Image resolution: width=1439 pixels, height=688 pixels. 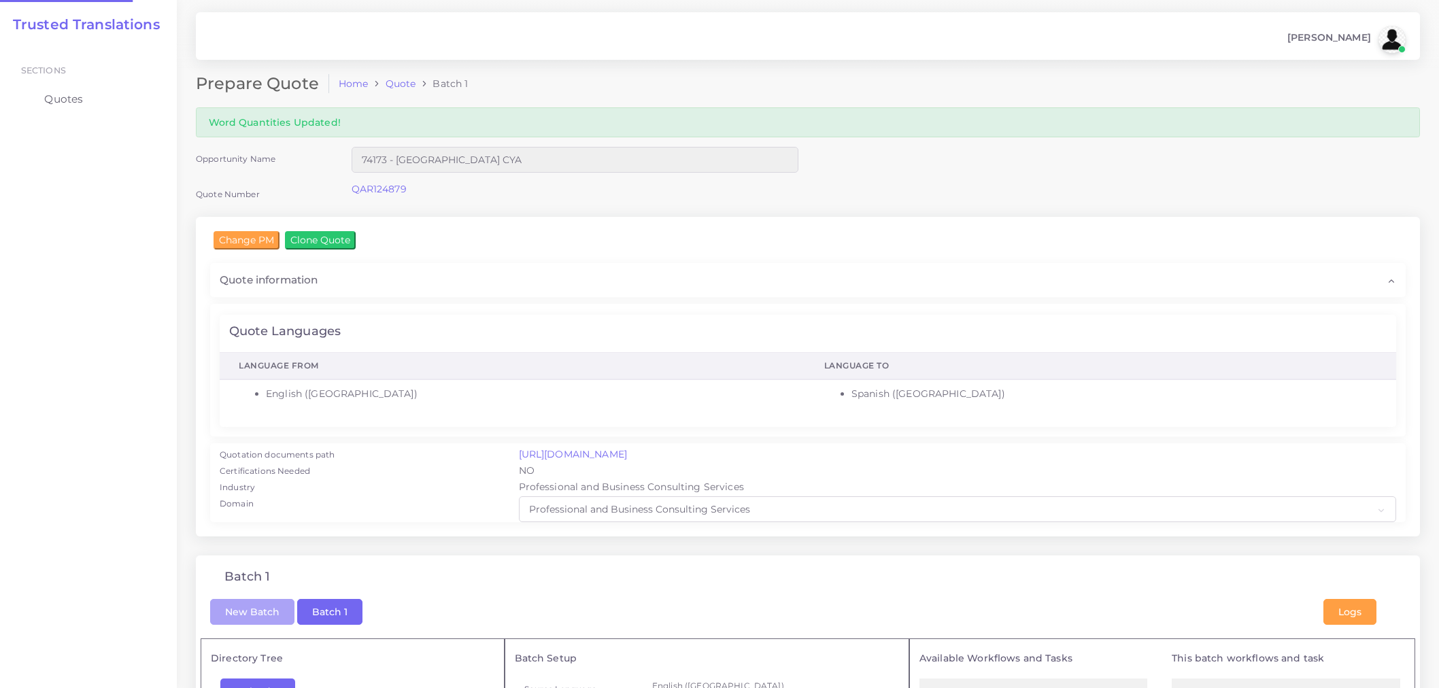 I want to click on a: Batch 1, so click(x=330, y=611).